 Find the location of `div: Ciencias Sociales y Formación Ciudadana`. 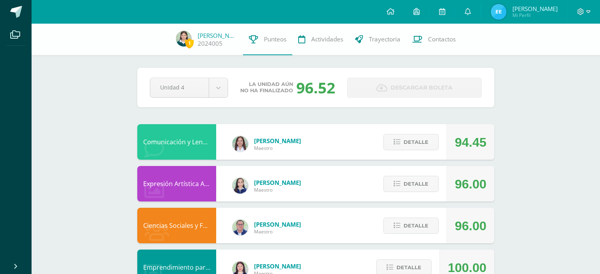

div: Ciencias Sociales y Formación Ciudadana is located at coordinates (177, 226).